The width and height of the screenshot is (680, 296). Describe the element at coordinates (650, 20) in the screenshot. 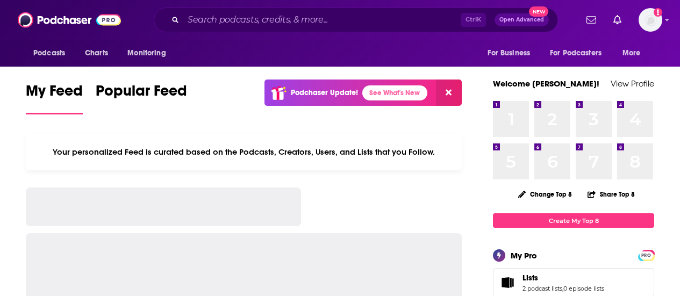

I see `img: User Profile` at that location.